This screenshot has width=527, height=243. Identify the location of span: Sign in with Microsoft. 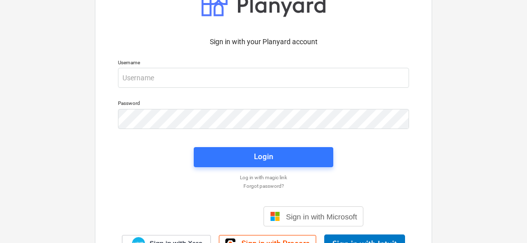
(322, 217).